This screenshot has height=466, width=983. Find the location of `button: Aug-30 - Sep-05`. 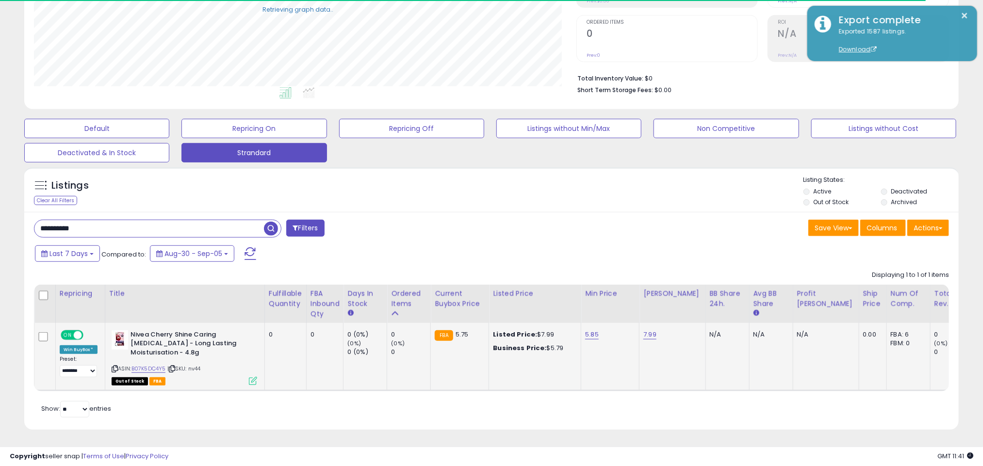

button: Aug-30 - Sep-05 is located at coordinates (192, 254).